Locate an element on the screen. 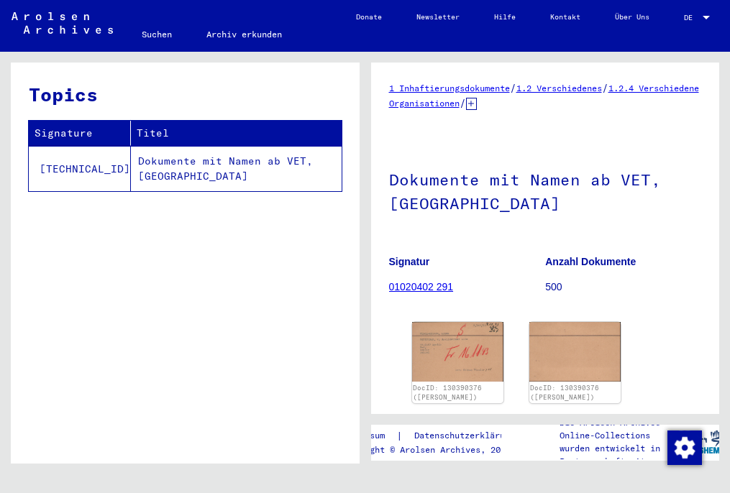  p: 500 is located at coordinates (623, 287).